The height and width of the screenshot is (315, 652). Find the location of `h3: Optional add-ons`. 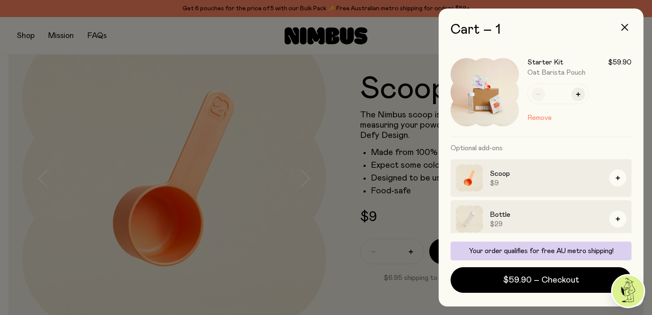

h3: Optional add-ons is located at coordinates (541, 148).